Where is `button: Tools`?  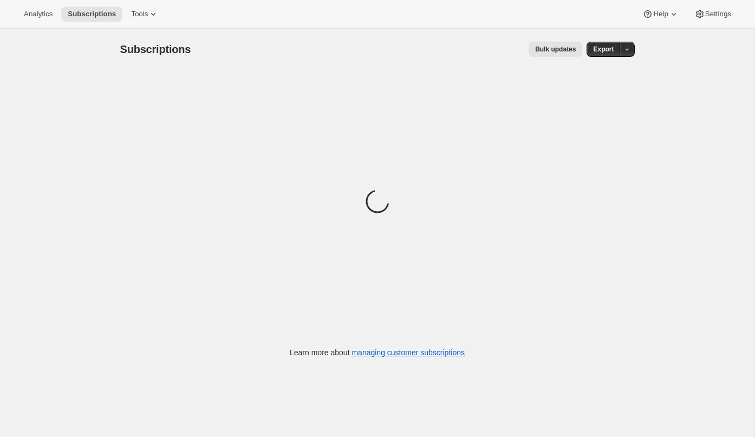 button: Tools is located at coordinates (145, 14).